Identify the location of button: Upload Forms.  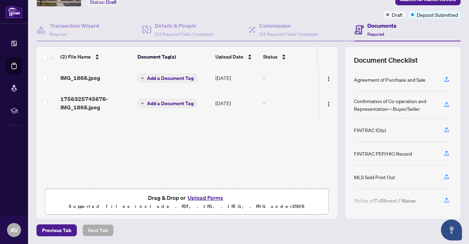
(205, 198).